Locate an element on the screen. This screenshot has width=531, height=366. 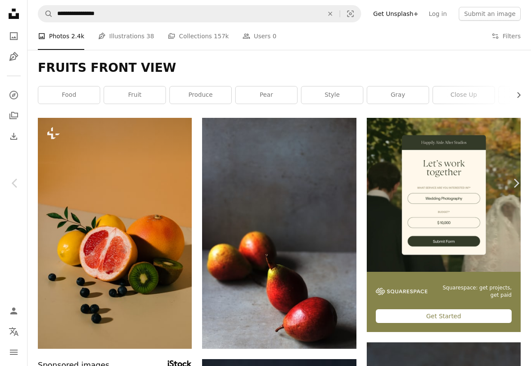
button: Submit an image is located at coordinates (489, 14).